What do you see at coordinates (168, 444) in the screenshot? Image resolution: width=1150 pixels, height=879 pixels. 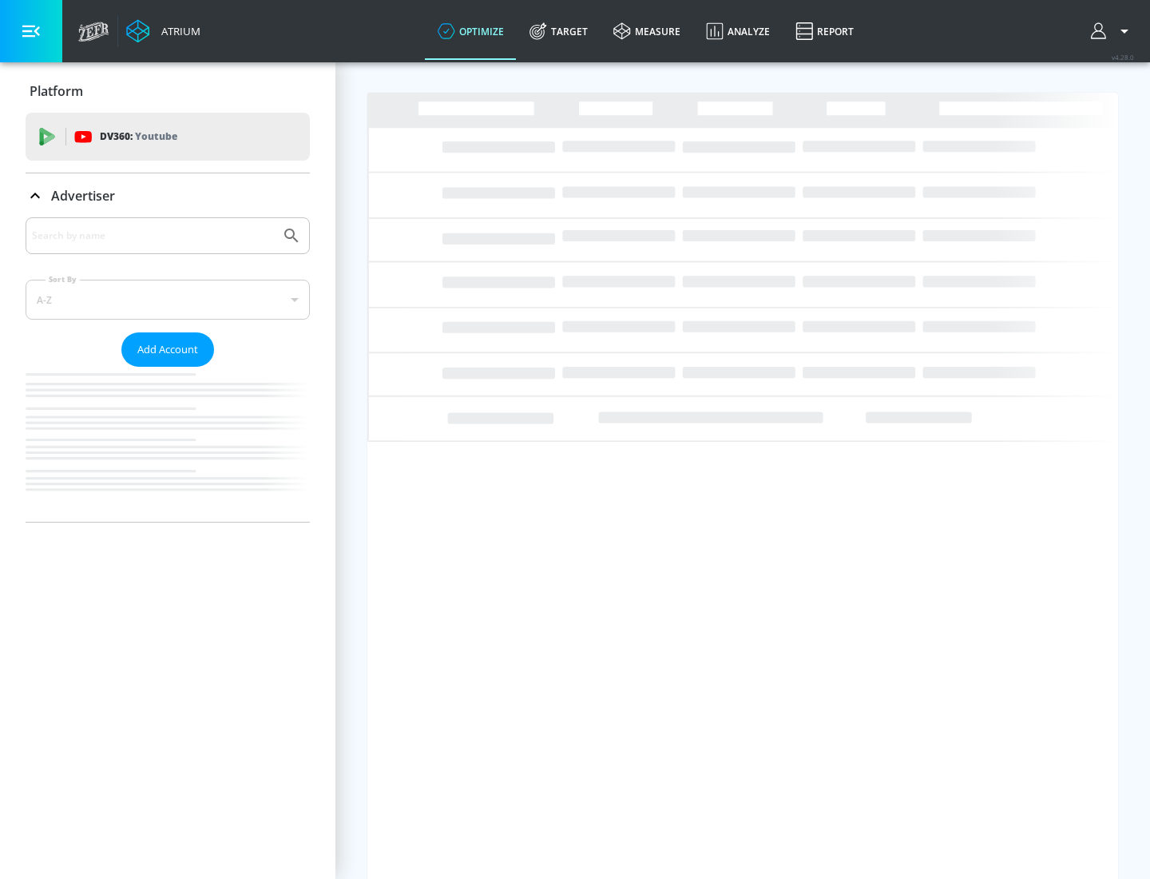 I see `nav: list of Advertiser` at bounding box center [168, 444].